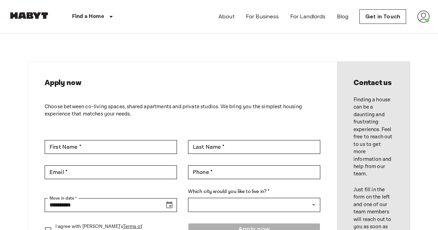  I want to click on button: Choose date, selected date is Sep 20, 2025, so click(169, 205).